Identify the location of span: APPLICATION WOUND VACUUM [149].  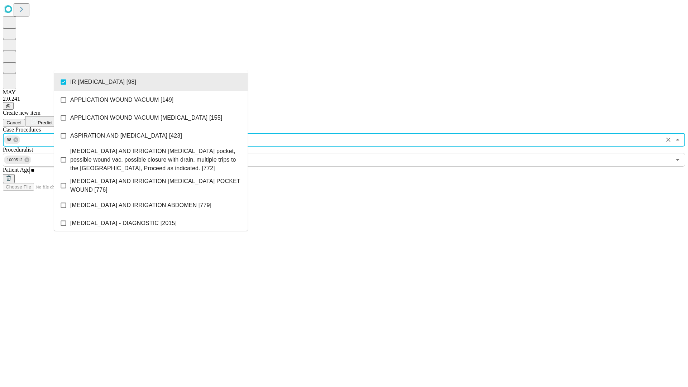
(122, 100).